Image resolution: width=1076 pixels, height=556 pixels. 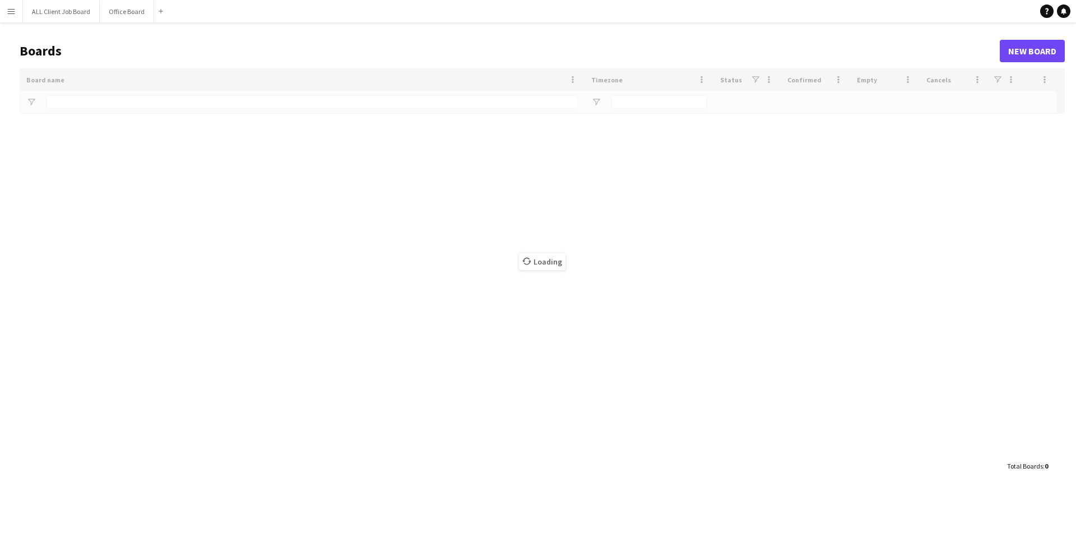 What do you see at coordinates (61, 11) in the screenshot?
I see `button: ALL Client Job Board` at bounding box center [61, 11].